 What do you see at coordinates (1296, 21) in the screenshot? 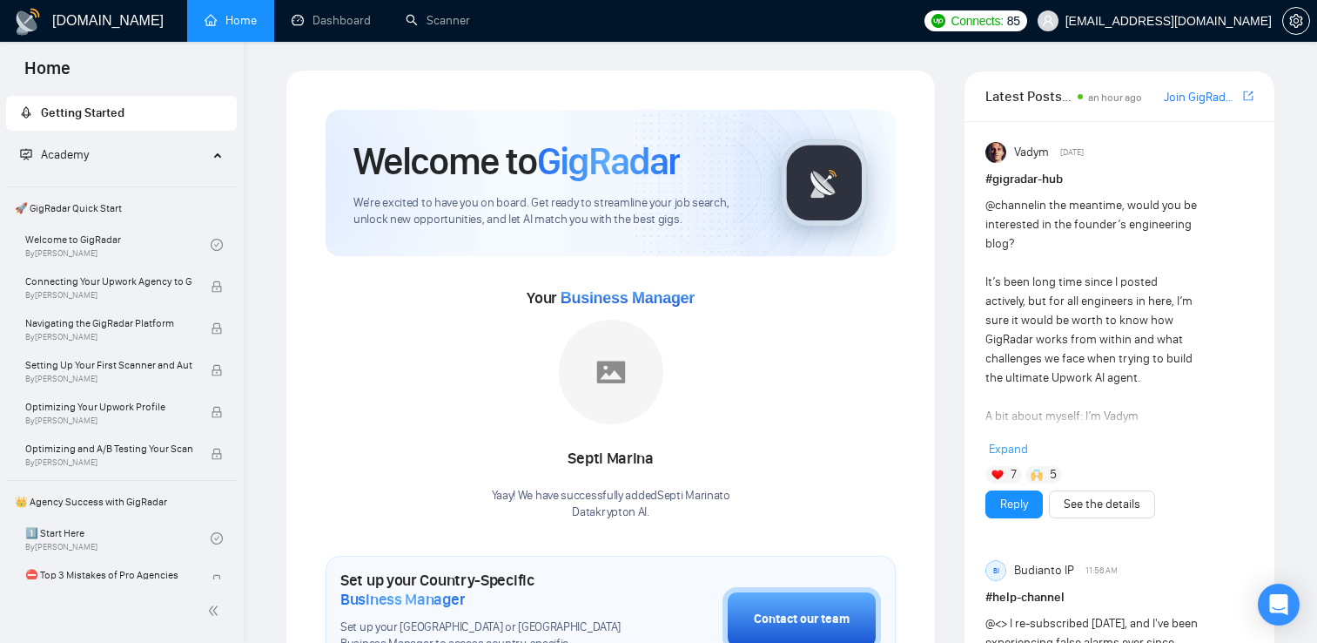
I see `span: setting` at bounding box center [1296, 21].